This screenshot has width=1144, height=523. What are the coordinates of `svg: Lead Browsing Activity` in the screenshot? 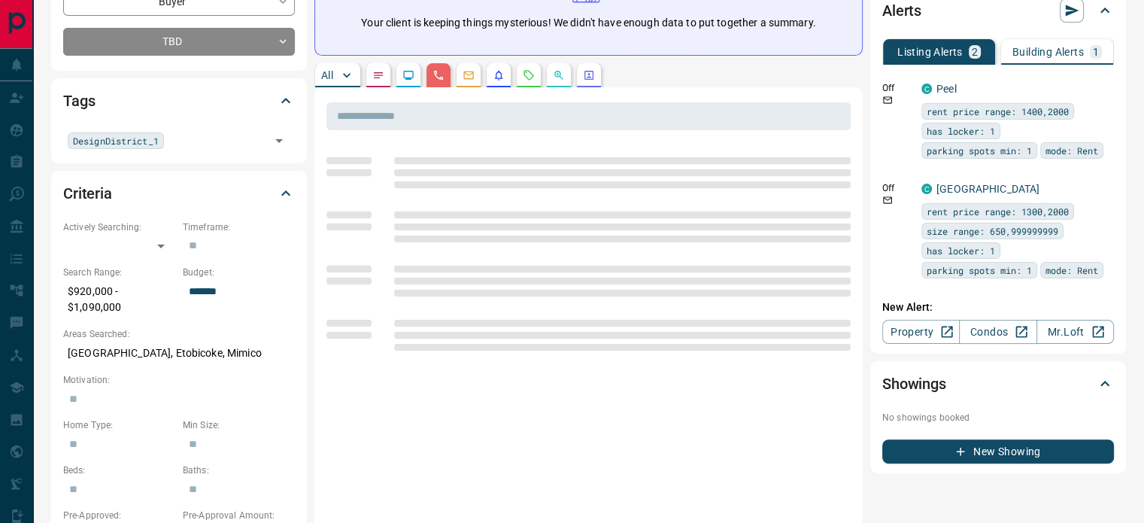 It's located at (408, 75).